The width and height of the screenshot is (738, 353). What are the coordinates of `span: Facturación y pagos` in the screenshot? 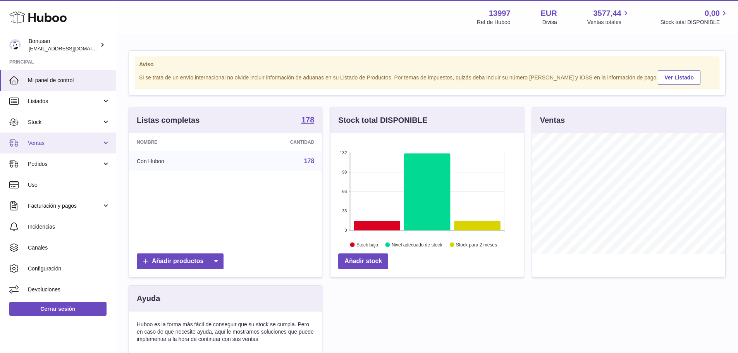 It's located at (65, 206).